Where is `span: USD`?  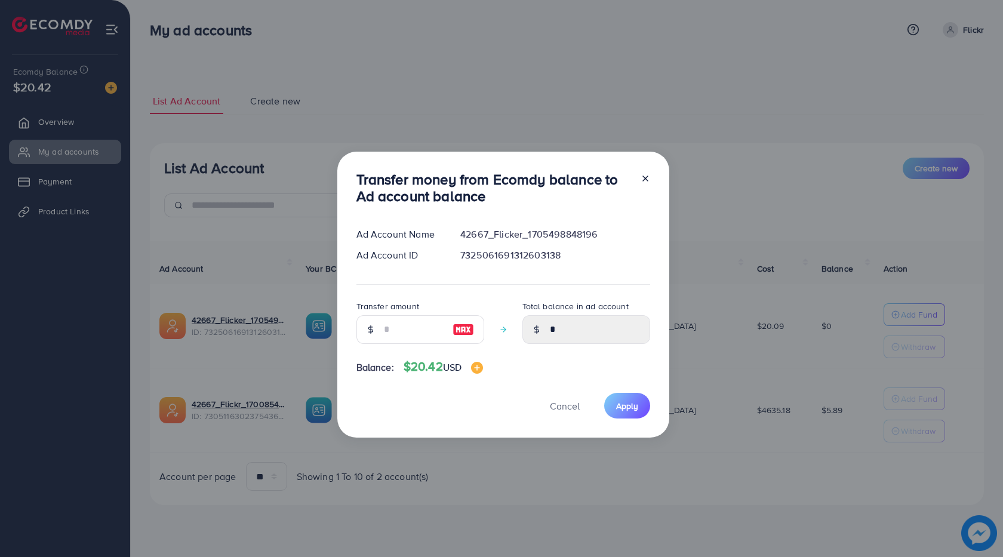
span: USD is located at coordinates (452, 367).